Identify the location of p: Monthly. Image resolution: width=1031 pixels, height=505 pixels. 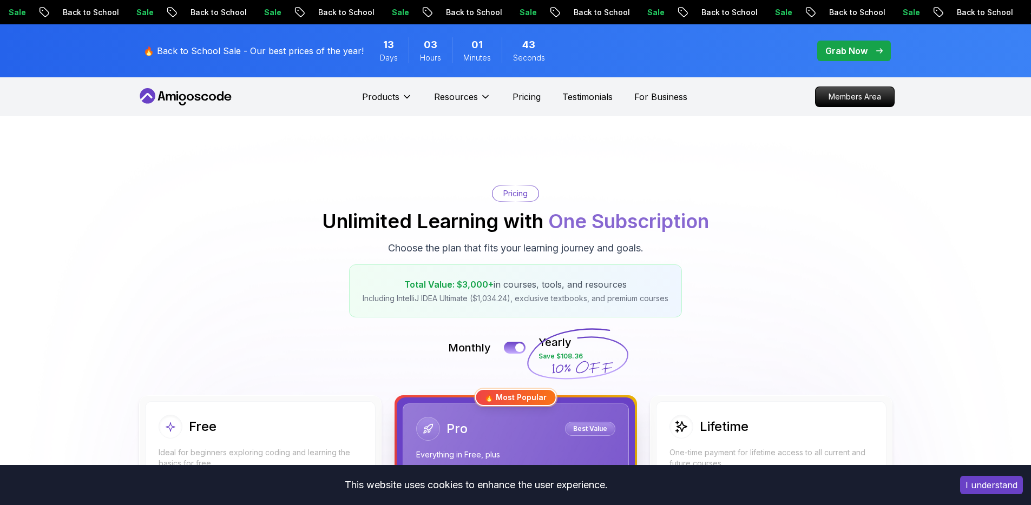
(469, 348).